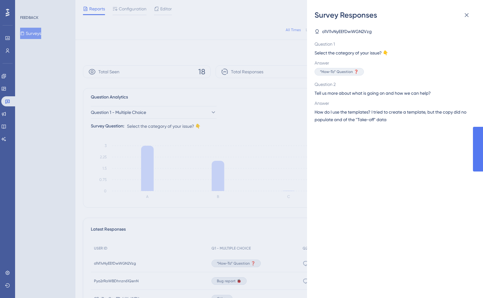  What do you see at coordinates (393, 44) in the screenshot?
I see `span: Question 1` at bounding box center [393, 44].